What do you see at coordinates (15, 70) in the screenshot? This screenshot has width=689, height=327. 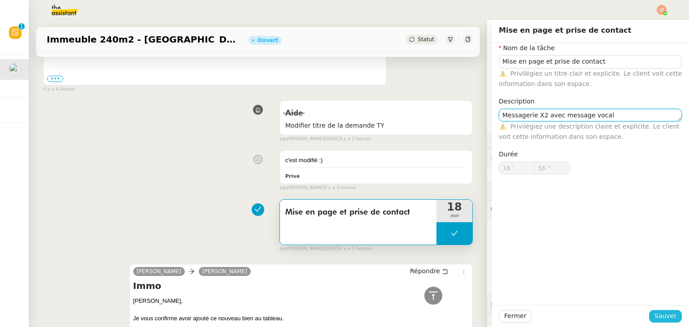 I see `img: users%2FSADz3OCgrFNaBc1p3ogUv5k479k1%2Favatar%2Fccbff511-0434-4584-b662-693e5a00b7b7` at bounding box center [15, 70].